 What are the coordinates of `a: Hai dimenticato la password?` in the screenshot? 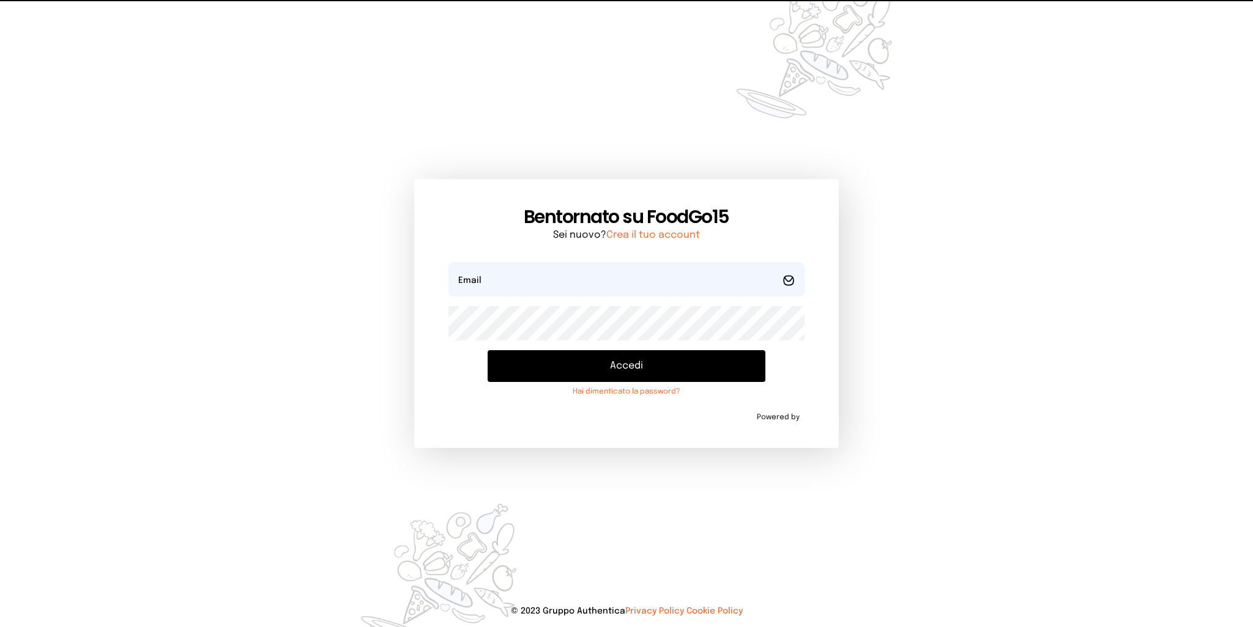 It's located at (626, 392).